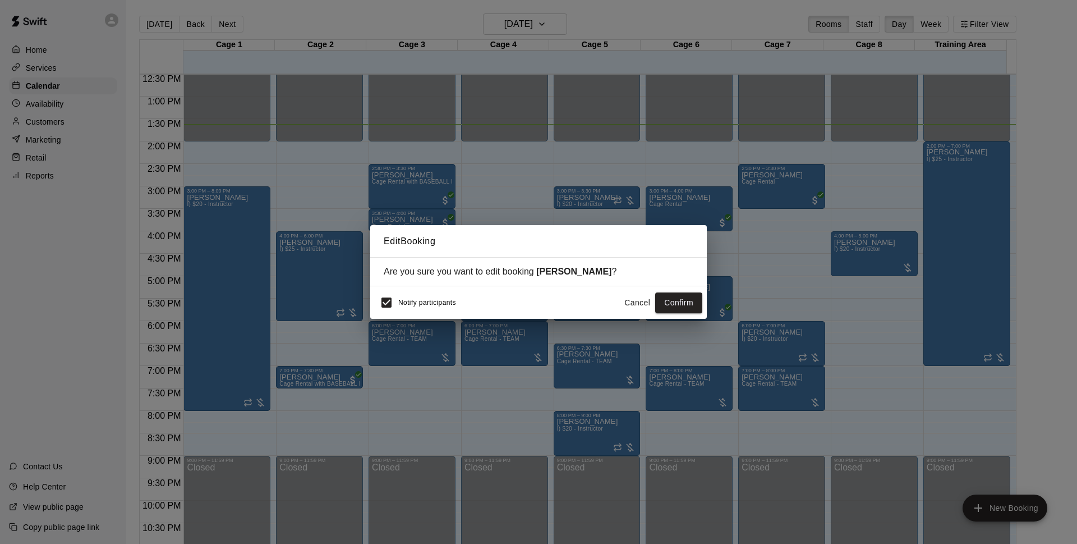 The width and height of the screenshot is (1077, 544). Describe the element at coordinates (539, 272) in the screenshot. I see `div: Are you sure you want to edit booking ?` at that location.